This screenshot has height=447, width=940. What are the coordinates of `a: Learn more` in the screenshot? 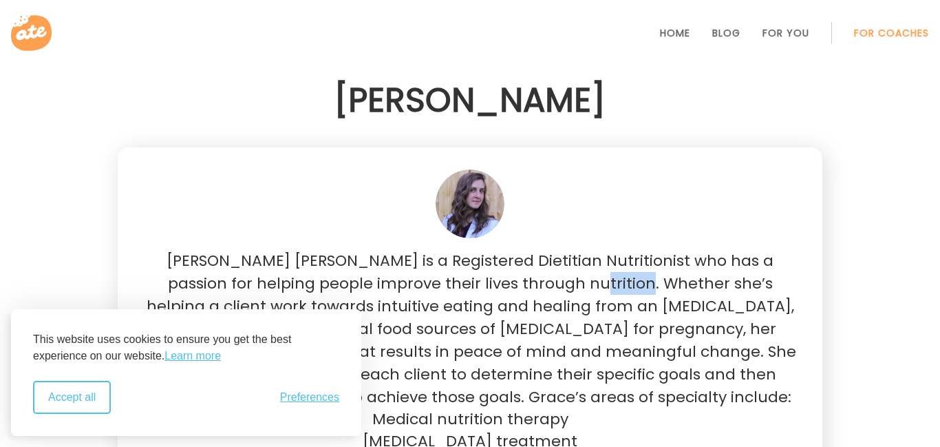 It's located at (193, 356).